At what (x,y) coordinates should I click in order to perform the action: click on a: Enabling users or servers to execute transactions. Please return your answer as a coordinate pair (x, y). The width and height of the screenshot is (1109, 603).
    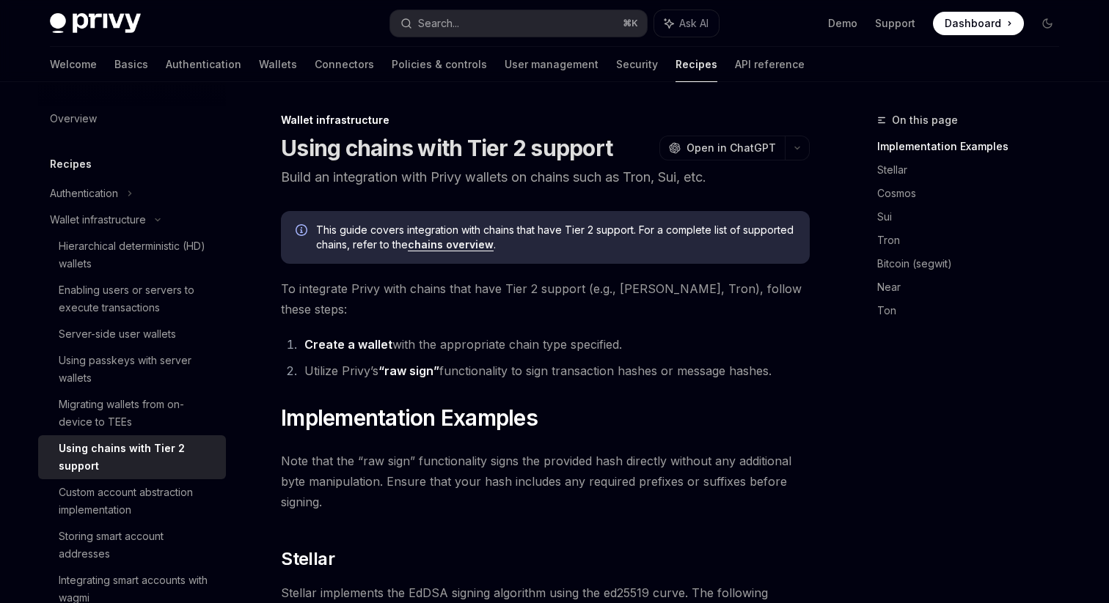
    Looking at the image, I should click on (132, 299).